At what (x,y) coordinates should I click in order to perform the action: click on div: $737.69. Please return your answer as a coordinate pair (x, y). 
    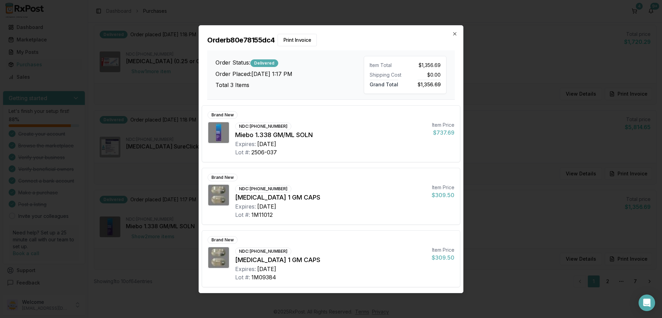
    Looking at the image, I should click on (443, 132).